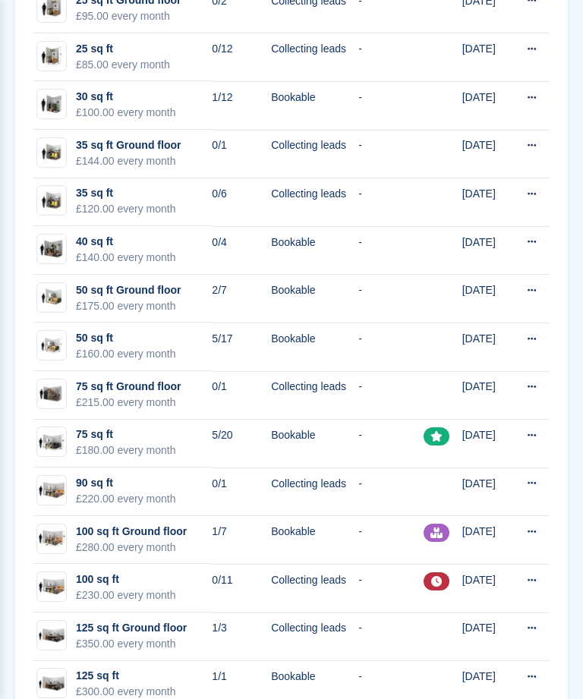  I want to click on td: 1/7, so click(241, 540).